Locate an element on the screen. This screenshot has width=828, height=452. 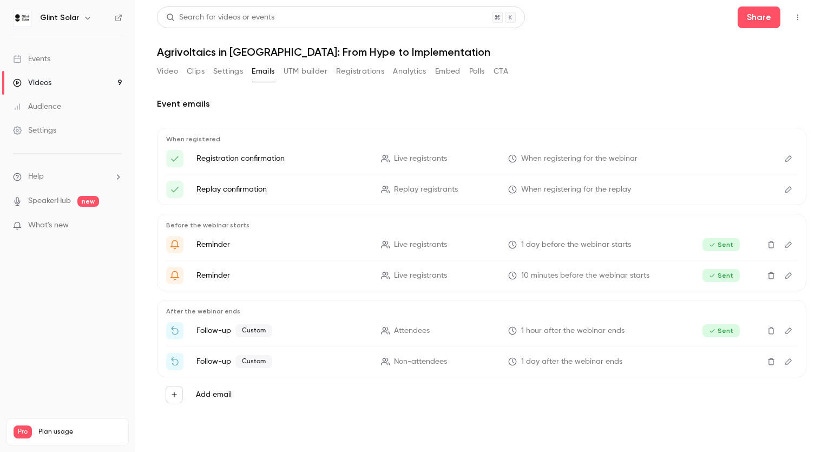
p: Before the webinar starts is located at coordinates (482, 225).